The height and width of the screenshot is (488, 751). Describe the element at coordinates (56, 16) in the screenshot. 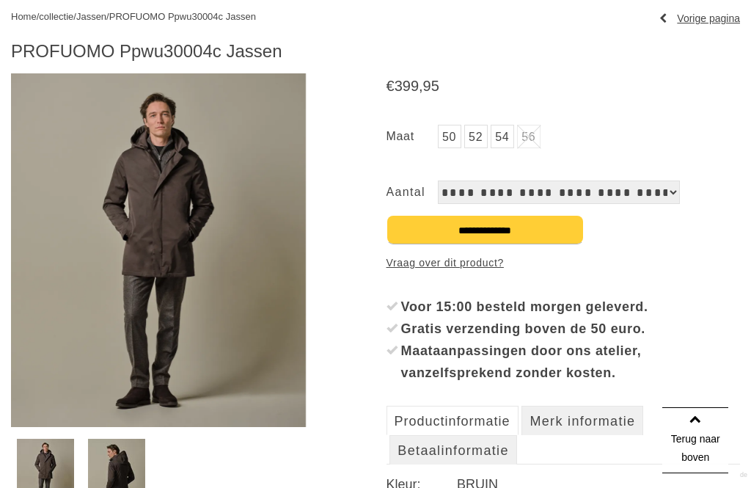

I see `span: collectie` at that location.